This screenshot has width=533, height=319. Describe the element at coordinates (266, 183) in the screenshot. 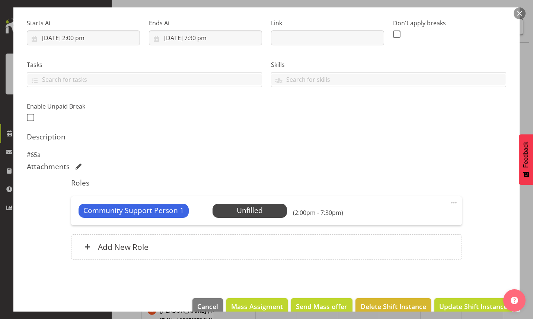

I see `h5: Roles` at that location.